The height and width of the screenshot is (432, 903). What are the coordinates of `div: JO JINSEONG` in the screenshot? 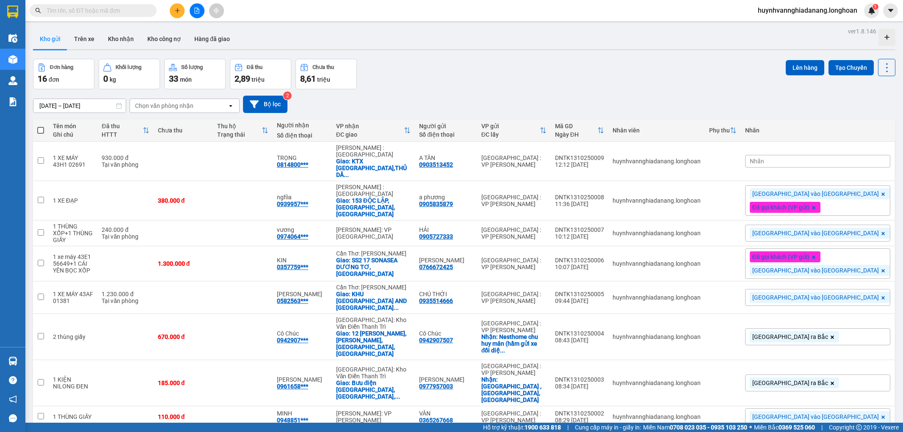 It's located at (302, 294).